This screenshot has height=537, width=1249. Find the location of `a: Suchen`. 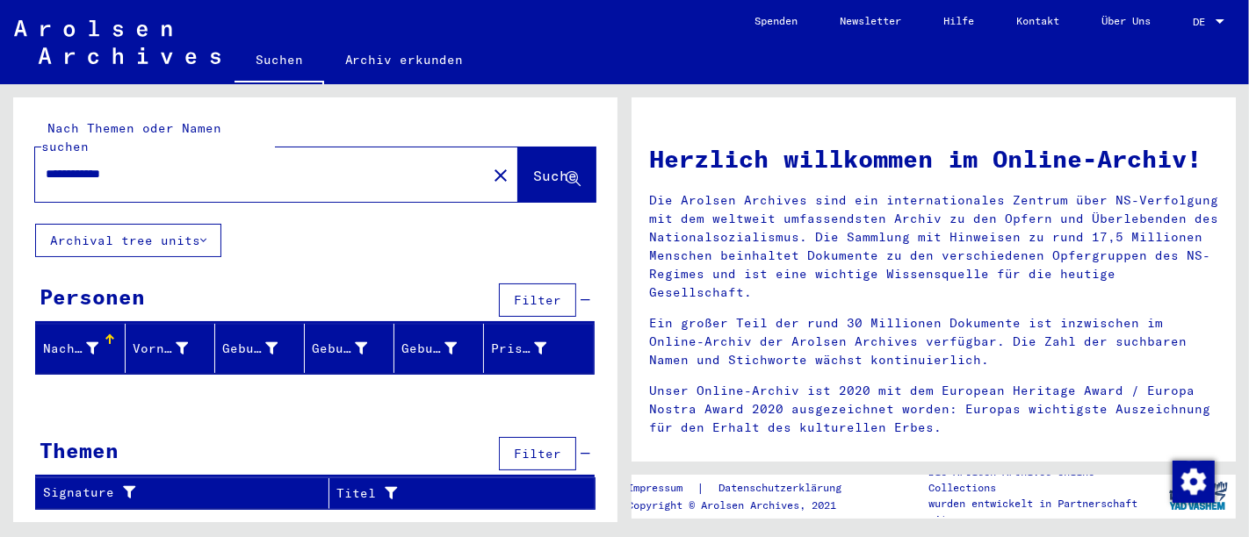

a: Suchen is located at coordinates (279, 61).